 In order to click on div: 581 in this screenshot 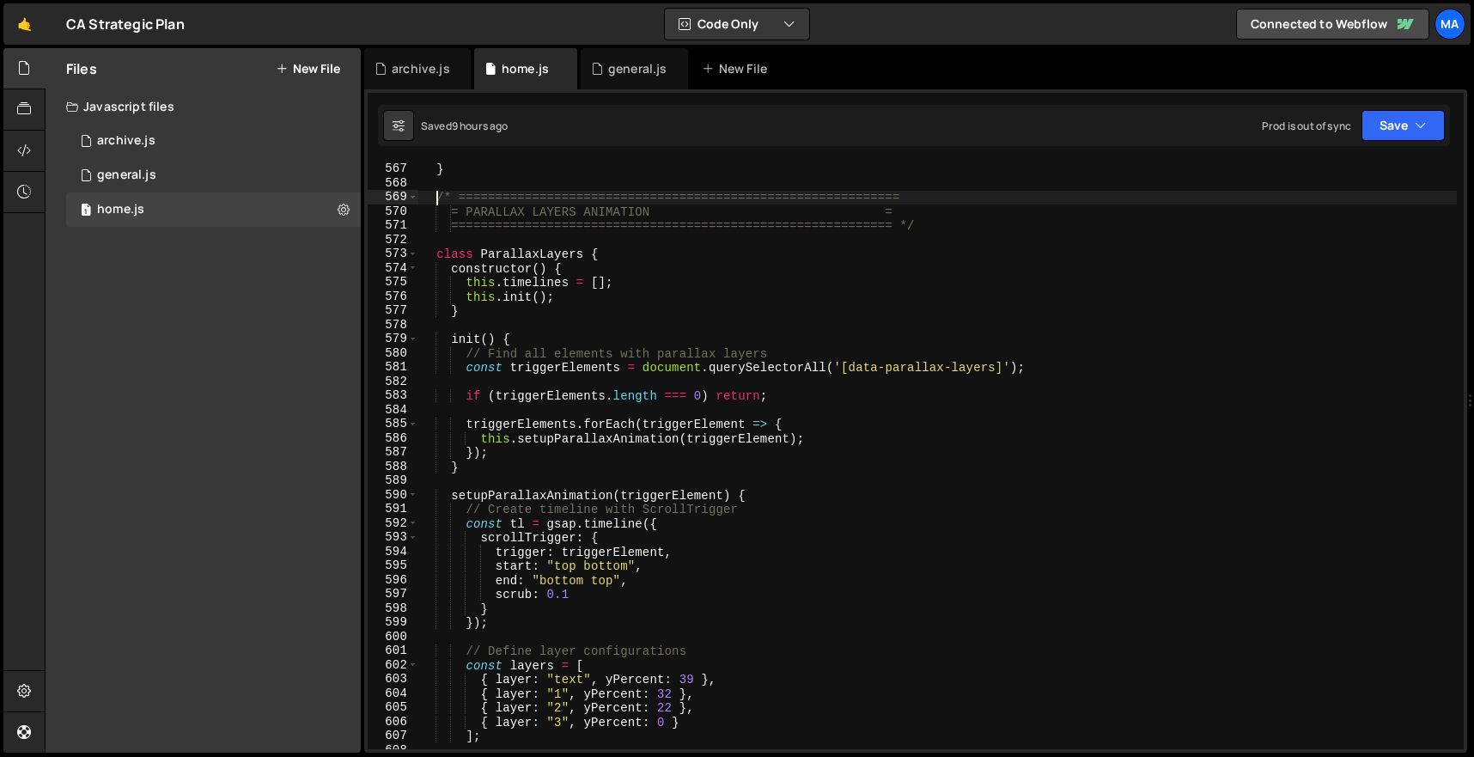, I will do `click(392, 367)`.